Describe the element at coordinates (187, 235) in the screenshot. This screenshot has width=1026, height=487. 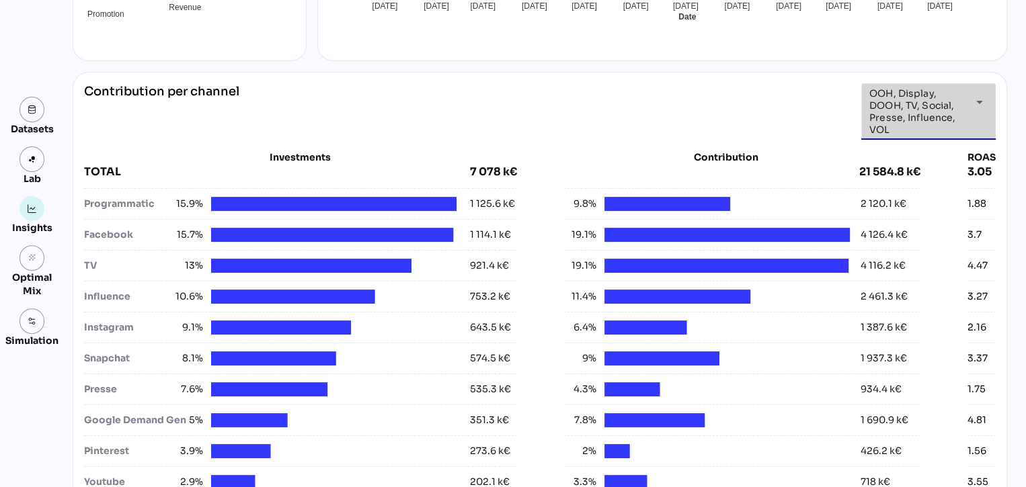
I see `span: 15.7%` at that location.